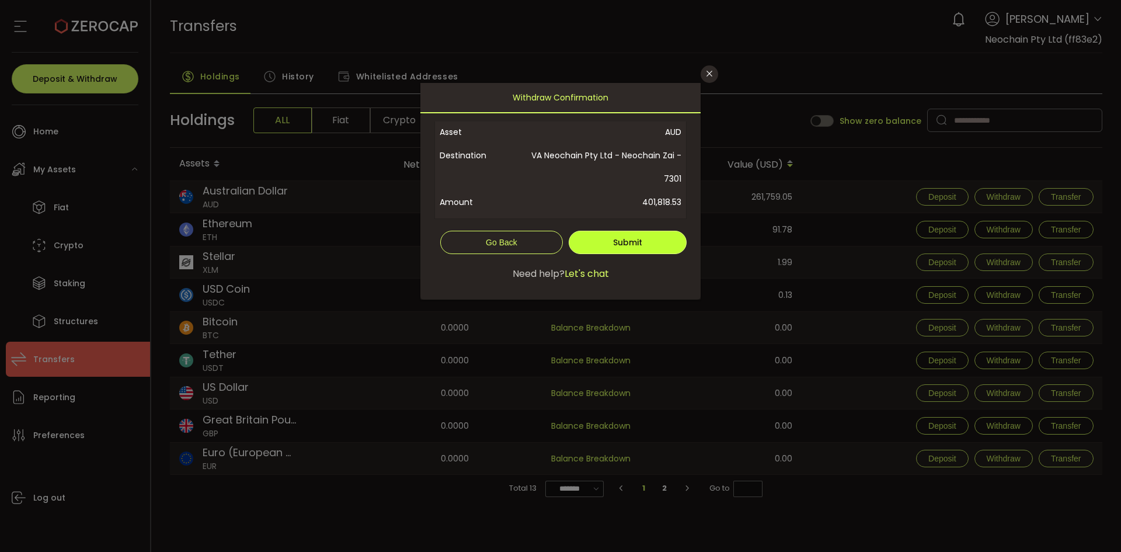 The height and width of the screenshot is (552, 1121). What do you see at coordinates (628, 242) in the screenshot?
I see `button: Submit` at bounding box center [628, 242].